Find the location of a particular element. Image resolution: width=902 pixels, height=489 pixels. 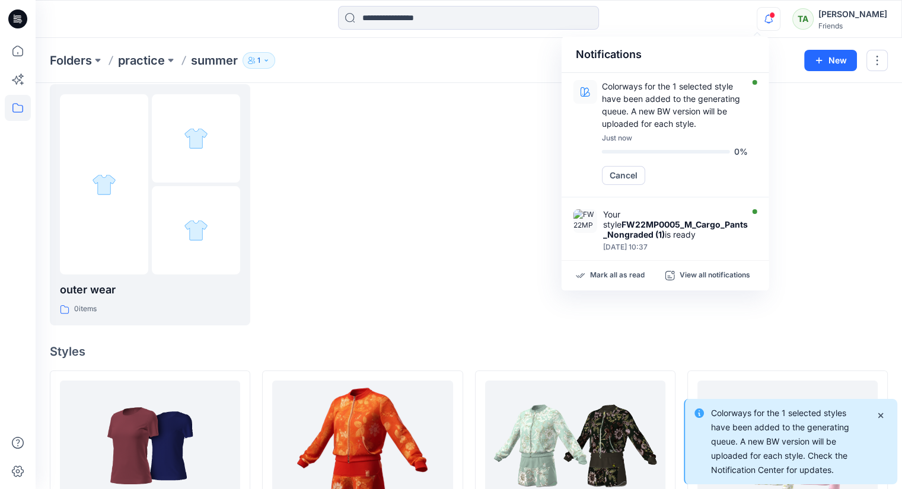

a: practice is located at coordinates (141, 60).